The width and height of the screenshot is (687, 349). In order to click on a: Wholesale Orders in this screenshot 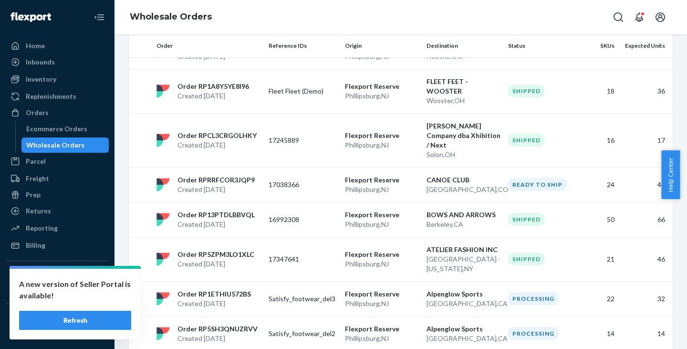, I will do `click(65, 145)`.